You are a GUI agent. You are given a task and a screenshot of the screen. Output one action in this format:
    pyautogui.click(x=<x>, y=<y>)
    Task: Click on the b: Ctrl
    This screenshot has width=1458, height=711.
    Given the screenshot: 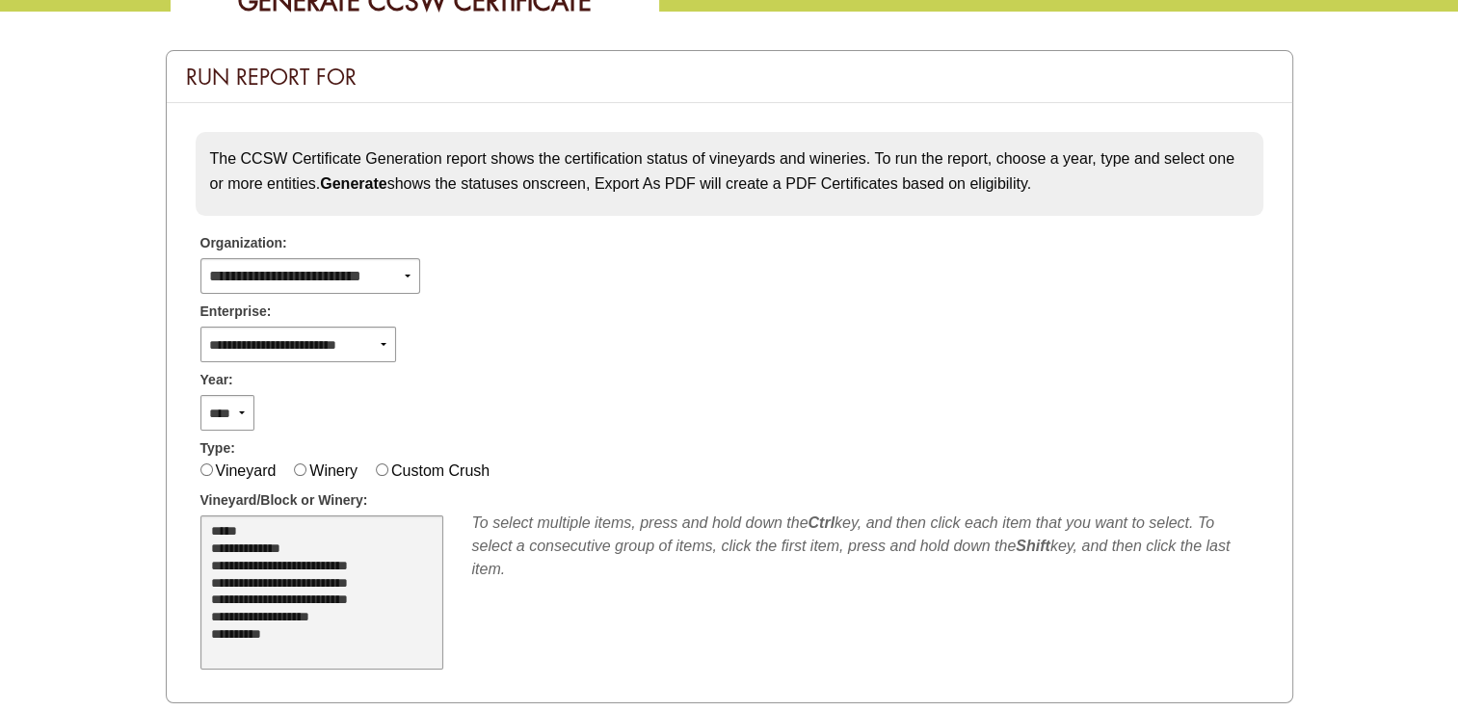 What is the action you would take?
    pyautogui.click(x=821, y=522)
    